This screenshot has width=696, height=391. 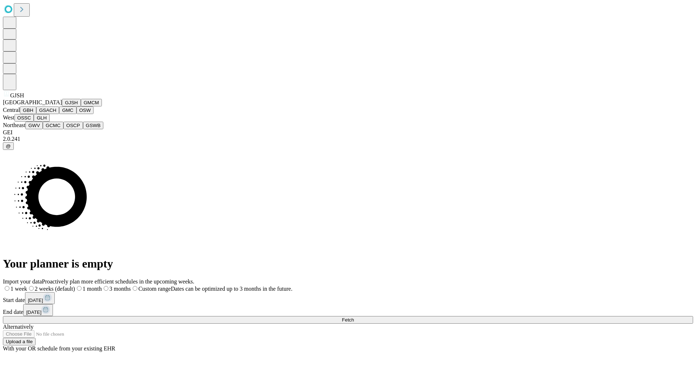 What do you see at coordinates (348, 320) in the screenshot?
I see `button: Fetch` at bounding box center [348, 320].